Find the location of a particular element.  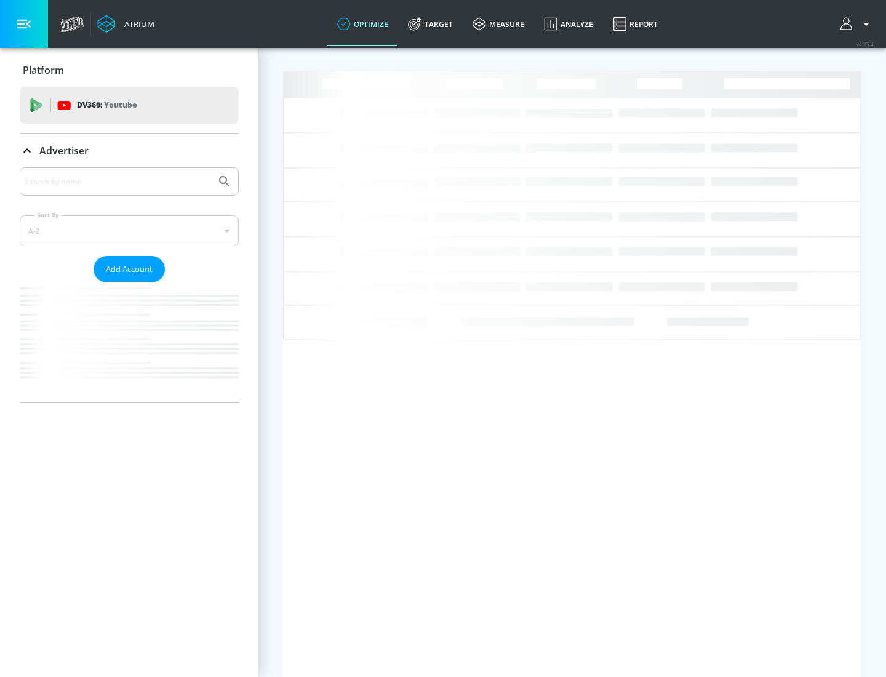

div: DV360: Youtube is located at coordinates (129, 105).